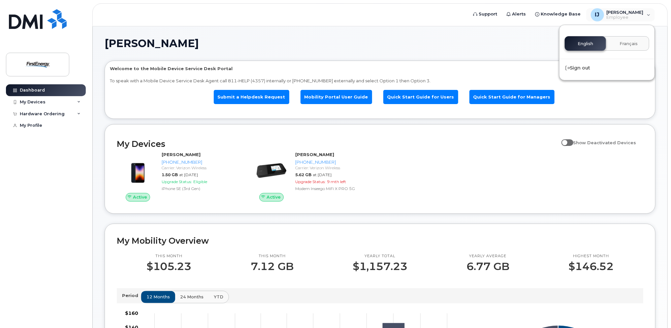 This screenshot has width=671, height=328. I want to click on p: $146.52, so click(591, 267).